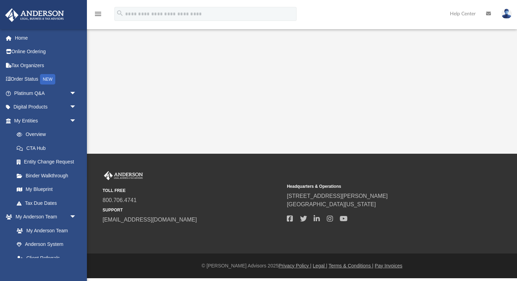 The height and width of the screenshot is (281, 517). What do you see at coordinates (388, 266) in the screenshot?
I see `a: Pay Invoices` at bounding box center [388, 266].